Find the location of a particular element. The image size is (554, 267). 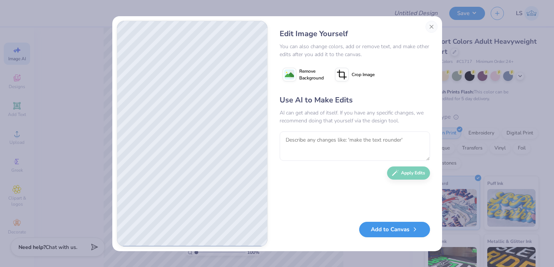

div: Use AI to Make Edits is located at coordinates (355, 100).